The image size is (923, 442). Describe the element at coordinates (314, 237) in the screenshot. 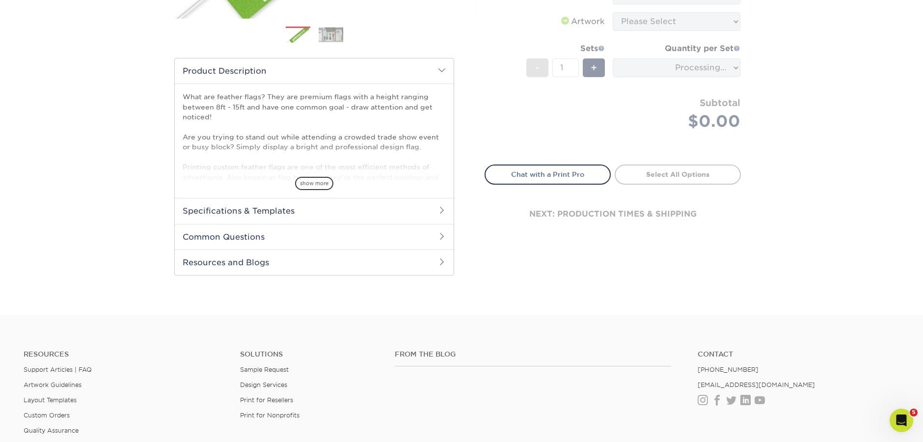

I see `h2: Common Questions` at that location.